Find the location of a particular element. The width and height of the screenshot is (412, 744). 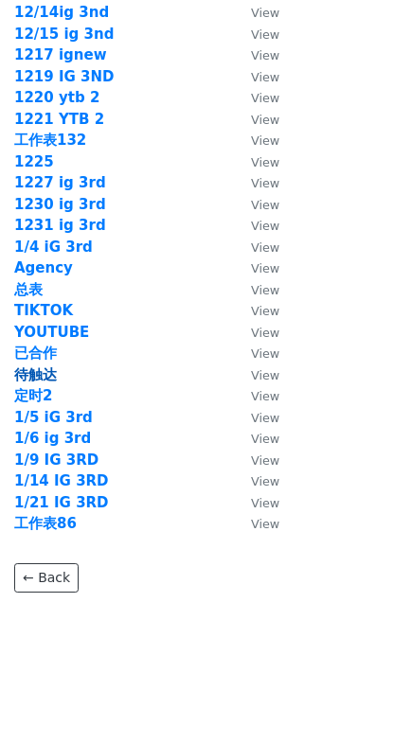

strong: 12/15 ig 3nd is located at coordinates (63, 34).